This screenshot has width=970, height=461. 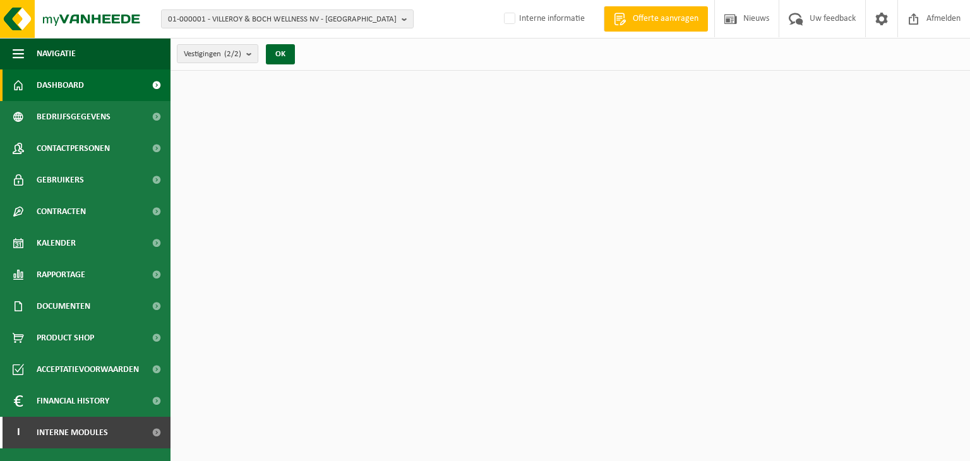 What do you see at coordinates (73, 401) in the screenshot?
I see `span: Financial History` at bounding box center [73, 401].